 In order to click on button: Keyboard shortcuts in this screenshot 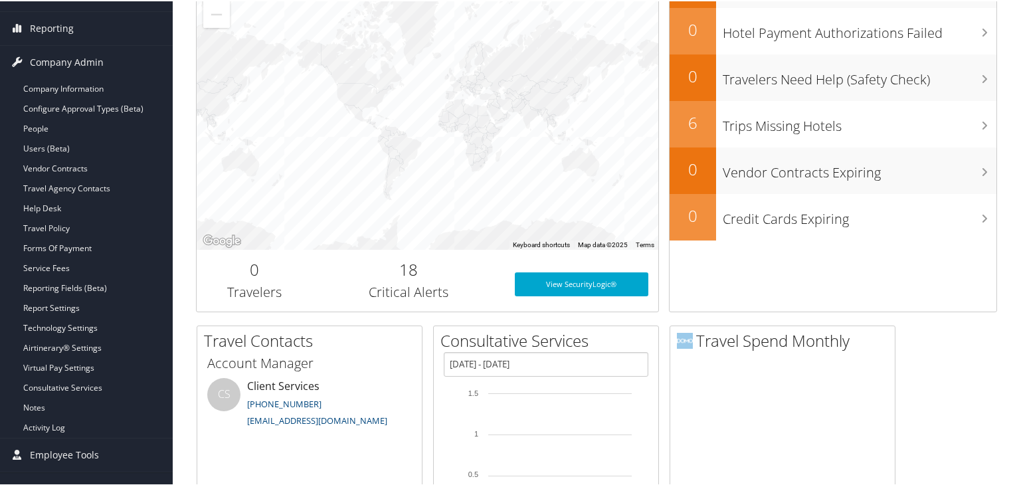, I will do `click(541, 244)`.